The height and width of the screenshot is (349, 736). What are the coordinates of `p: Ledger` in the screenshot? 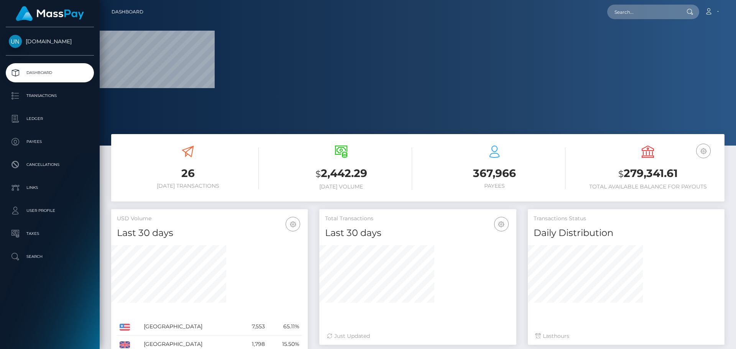 It's located at (50, 119).